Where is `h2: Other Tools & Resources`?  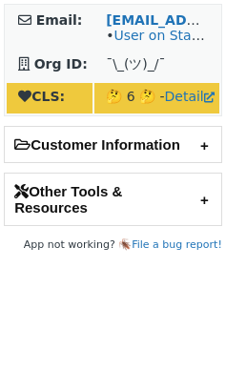
h2: Other Tools & Resources is located at coordinates (113, 199).